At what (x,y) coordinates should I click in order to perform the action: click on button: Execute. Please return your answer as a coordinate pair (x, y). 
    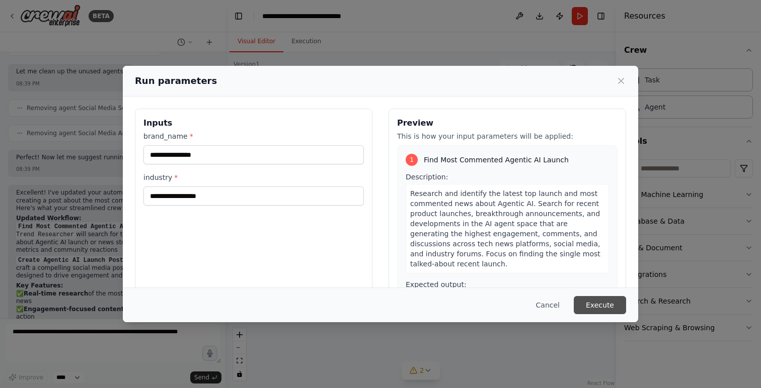
    Looking at the image, I should click on (600, 305).